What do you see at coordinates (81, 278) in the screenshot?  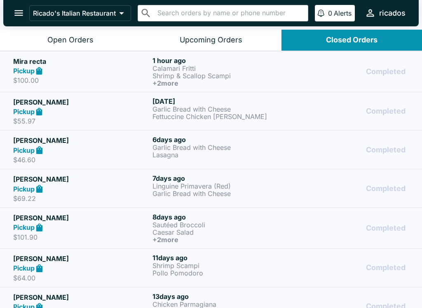 I see `p: $64.00` at bounding box center [81, 278].